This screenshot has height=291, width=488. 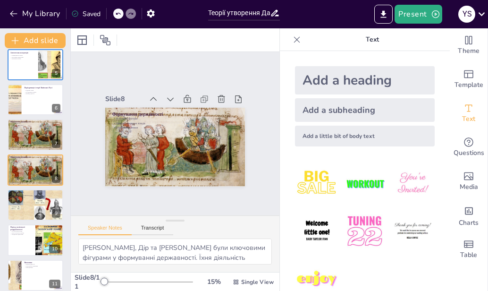 I want to click on div: Layout, so click(x=82, y=40).